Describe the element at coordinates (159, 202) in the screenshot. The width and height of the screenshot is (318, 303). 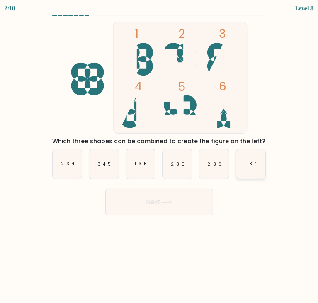
I see `button: Next` at that location.